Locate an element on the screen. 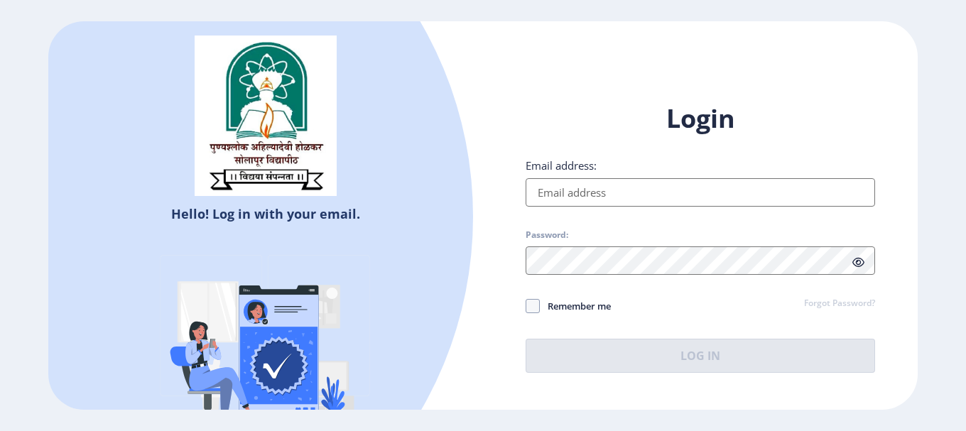 This screenshot has width=966, height=431. h1: Login is located at coordinates (701, 119).